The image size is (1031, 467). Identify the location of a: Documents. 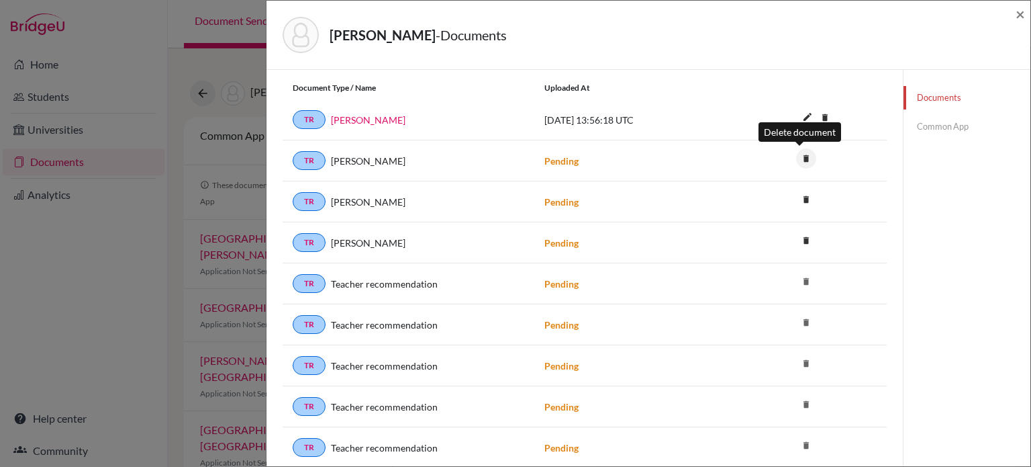
(967, 97).